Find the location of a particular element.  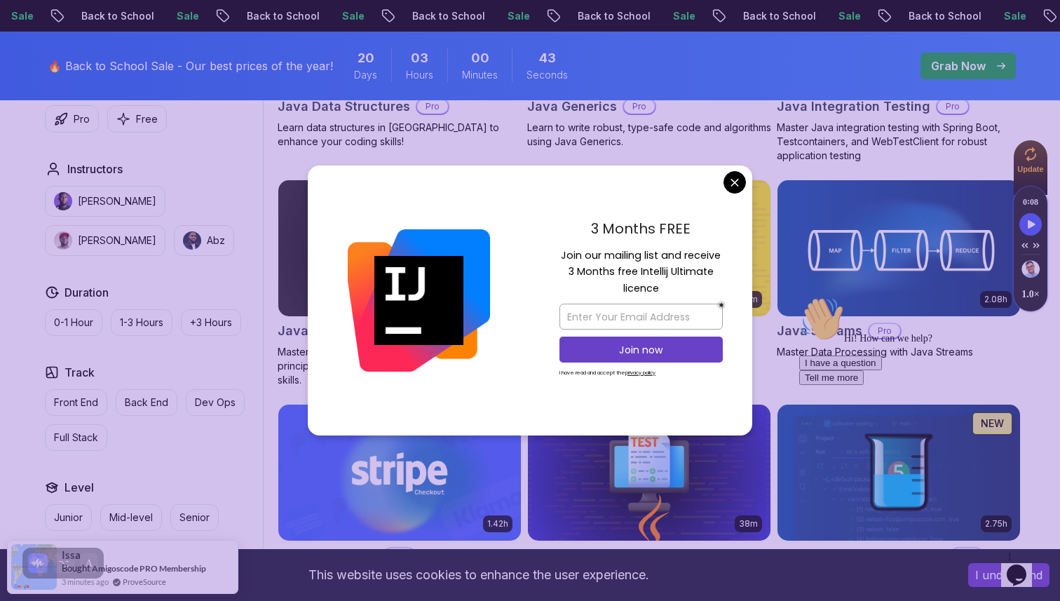

a: Java Streams card2.08hJava StreamsProMaster Data Processing with Java Streams is located at coordinates (898, 269).